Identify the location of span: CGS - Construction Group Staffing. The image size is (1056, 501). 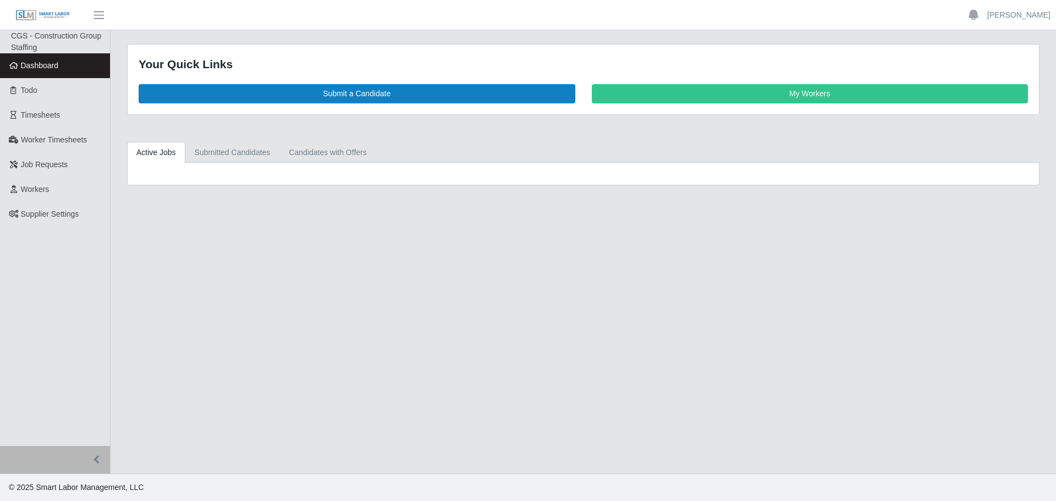
(56, 41).